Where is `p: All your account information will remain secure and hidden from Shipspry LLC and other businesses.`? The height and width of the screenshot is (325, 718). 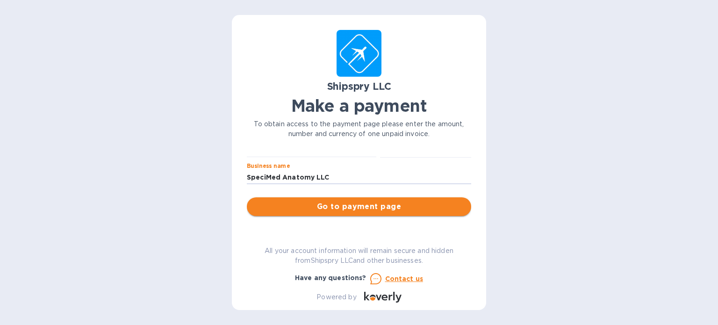 p: All your account information will remain secure and hidden from Shipspry LLC and other businesses. is located at coordinates (359, 256).